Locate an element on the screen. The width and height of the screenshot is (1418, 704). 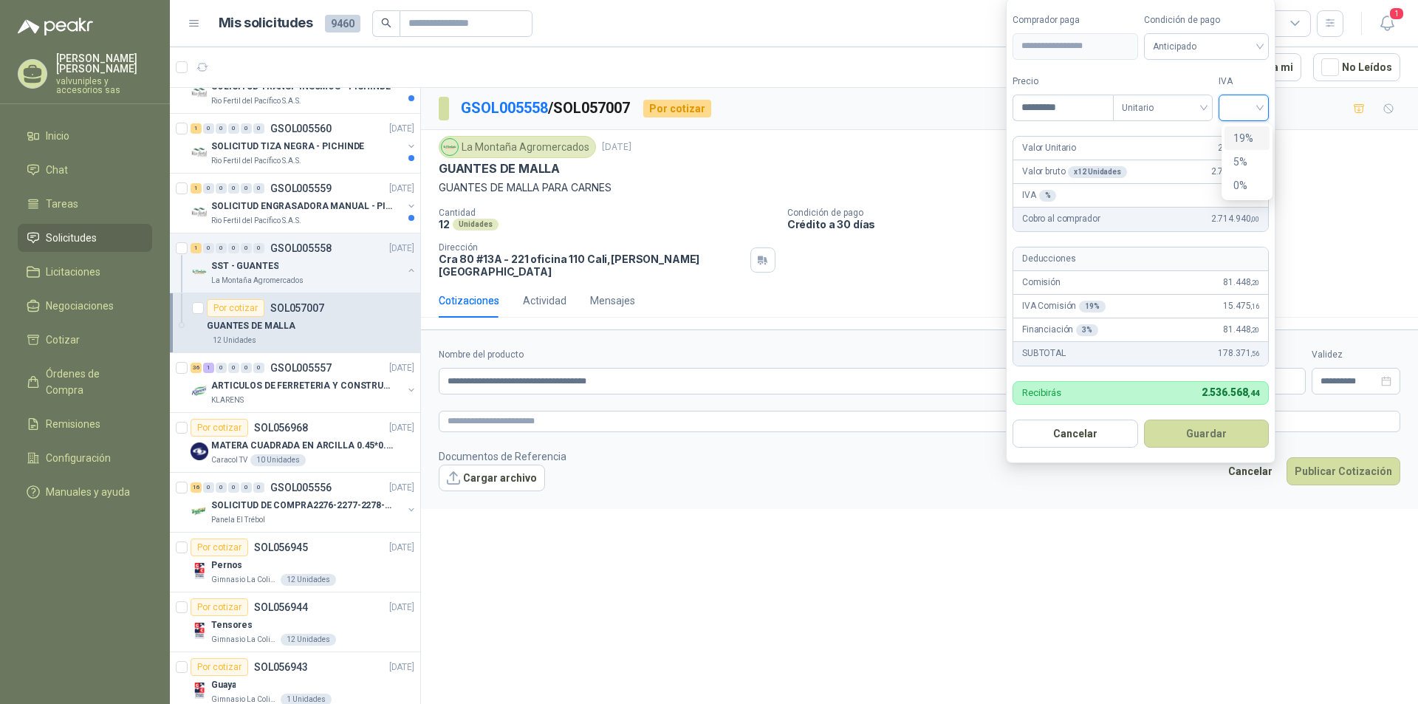
label: Nombre del producto is located at coordinates (769, 354).